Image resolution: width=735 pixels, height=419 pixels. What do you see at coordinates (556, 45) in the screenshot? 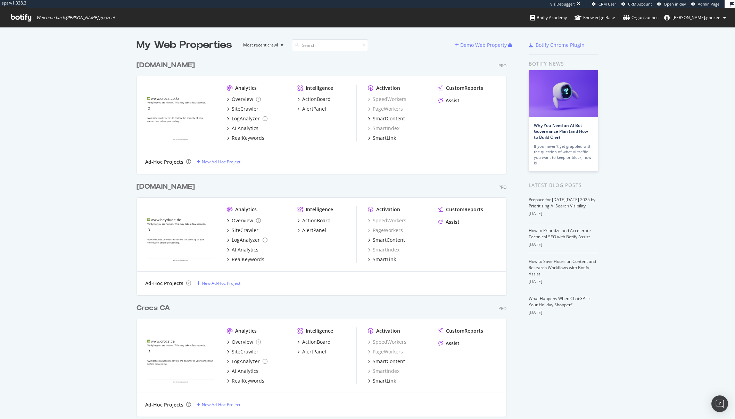
I see `a: Botify Chrome Plugin` at bounding box center [556, 45].